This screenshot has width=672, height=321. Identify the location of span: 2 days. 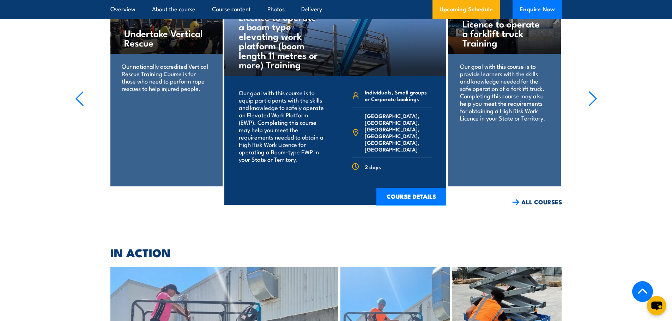
(373, 167).